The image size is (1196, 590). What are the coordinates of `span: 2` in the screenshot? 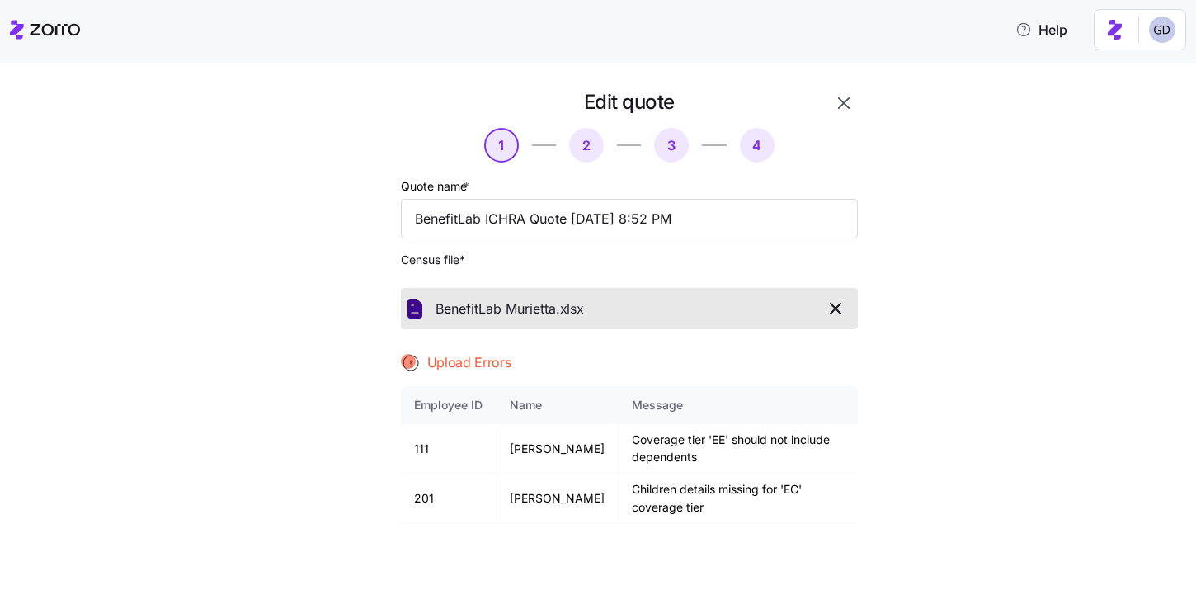 It's located at (586, 145).